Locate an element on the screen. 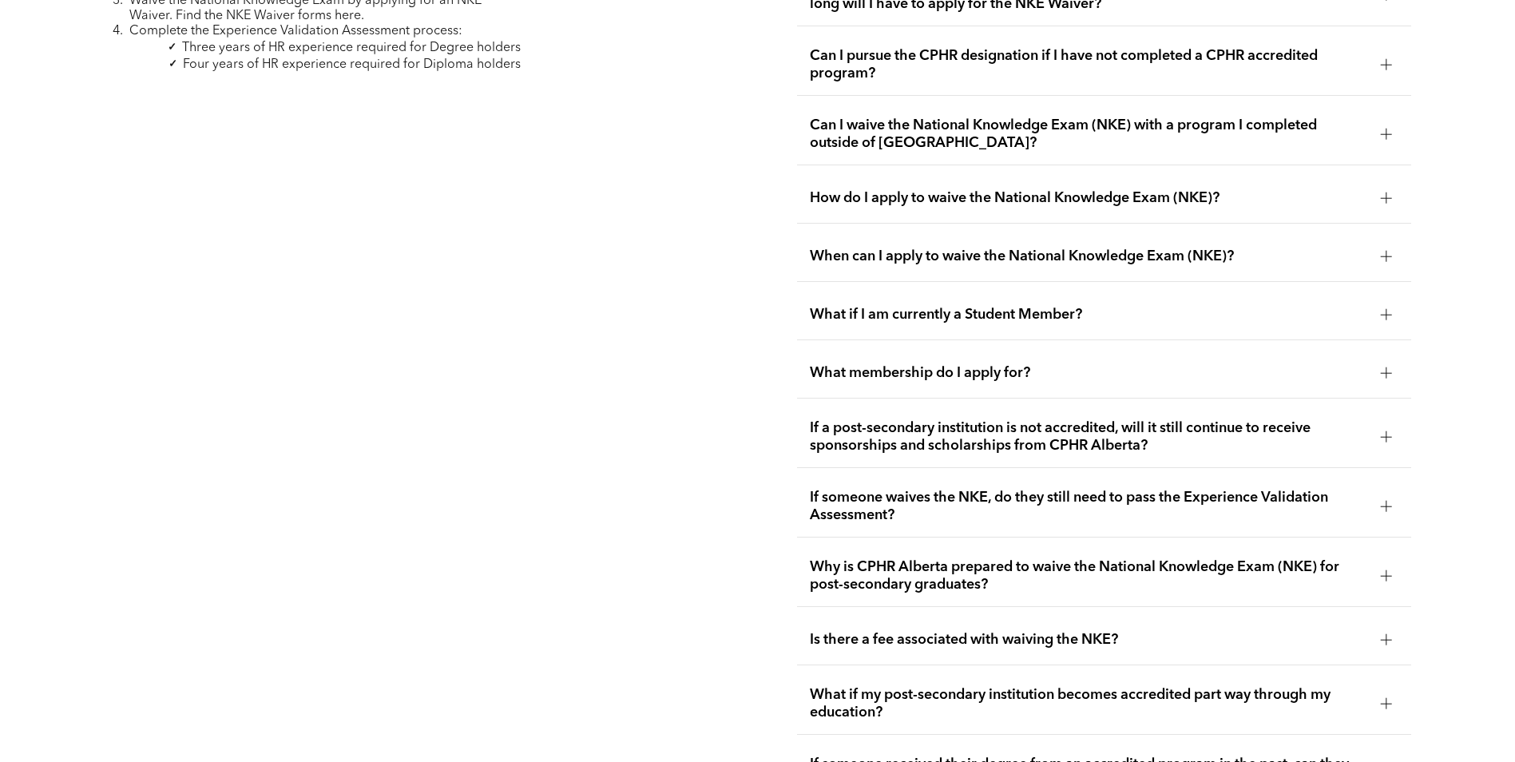 The image size is (1515, 762). span: If a post-secondary institution is not accredited, will it still continue to receive sponsorships... is located at coordinates (1088, 437).